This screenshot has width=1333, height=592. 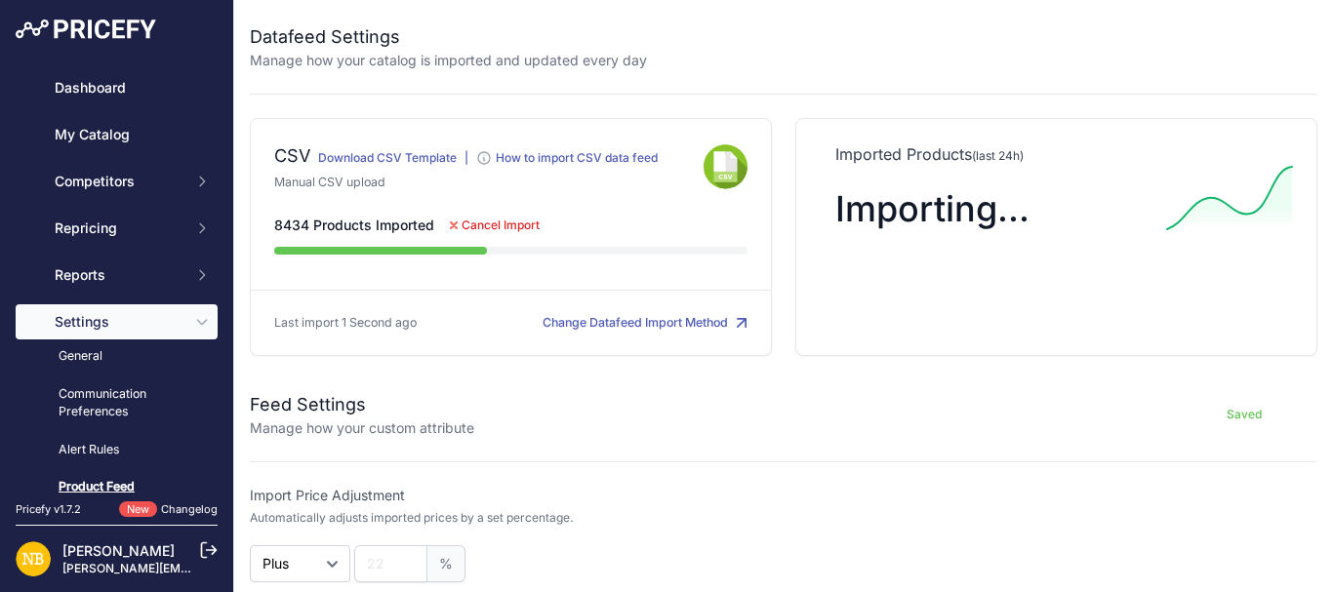 I want to click on div: CSV, so click(x=292, y=158).